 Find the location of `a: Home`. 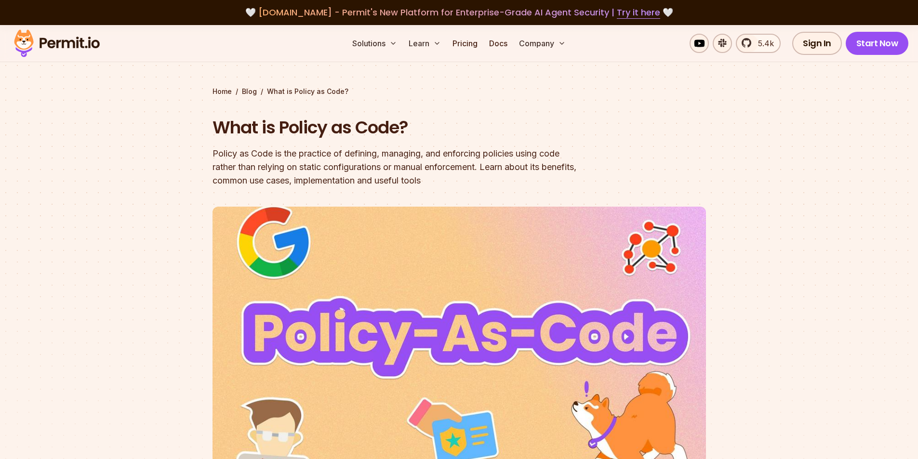

a: Home is located at coordinates (222, 92).